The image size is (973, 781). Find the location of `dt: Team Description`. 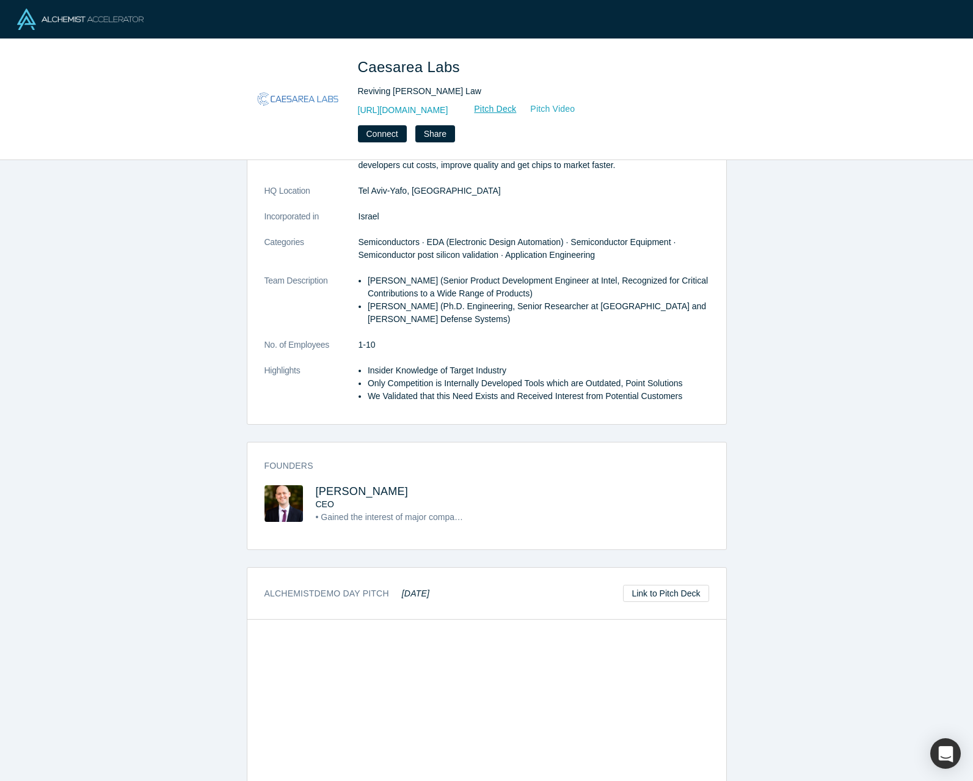

dt: Team Description is located at coordinates (311, 306).